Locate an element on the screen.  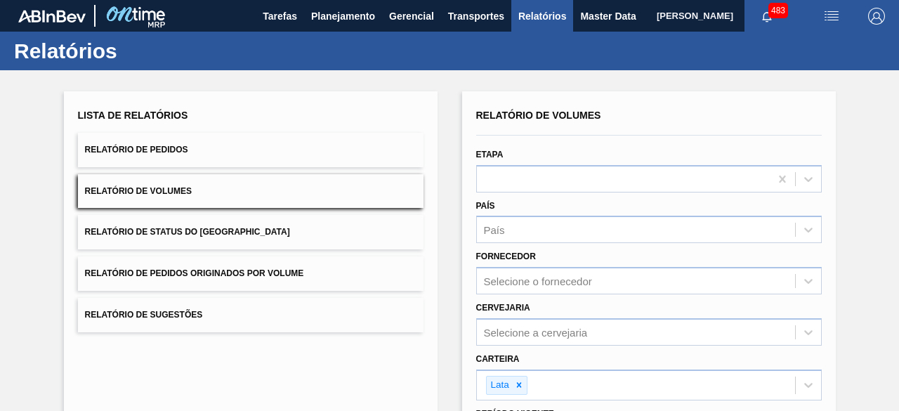
button: Relatório de Sugestões is located at coordinates (251, 315).